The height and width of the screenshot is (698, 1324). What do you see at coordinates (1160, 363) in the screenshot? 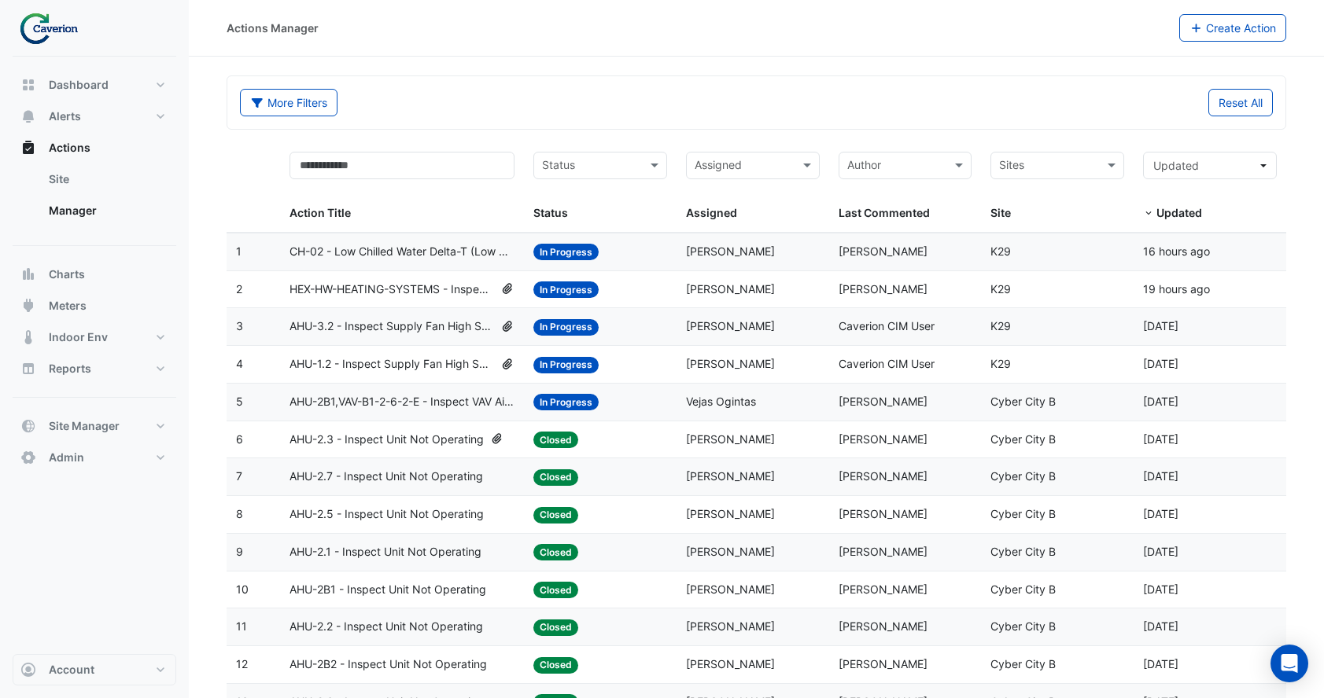
I see `span: 2025-08-11T17:50:18.396` at bounding box center [1160, 363].